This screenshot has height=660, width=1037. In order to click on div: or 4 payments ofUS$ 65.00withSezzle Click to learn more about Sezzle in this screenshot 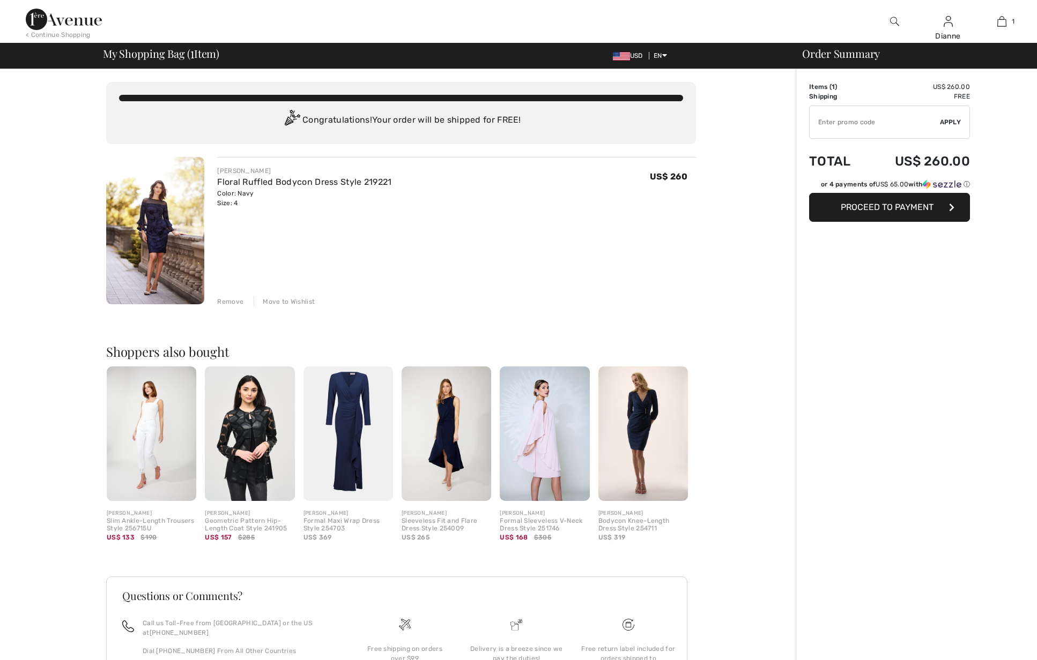, I will do `click(889, 186)`.